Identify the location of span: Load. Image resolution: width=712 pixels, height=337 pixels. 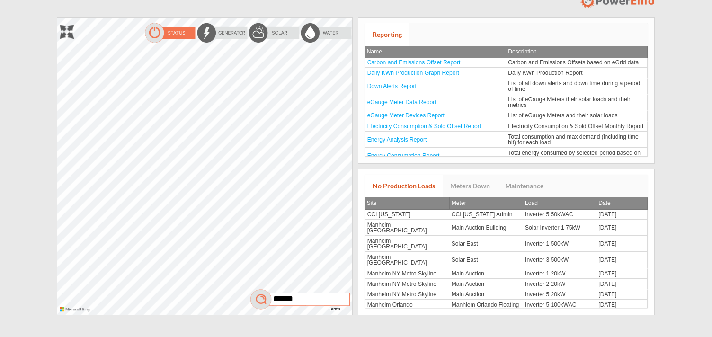
(531, 203).